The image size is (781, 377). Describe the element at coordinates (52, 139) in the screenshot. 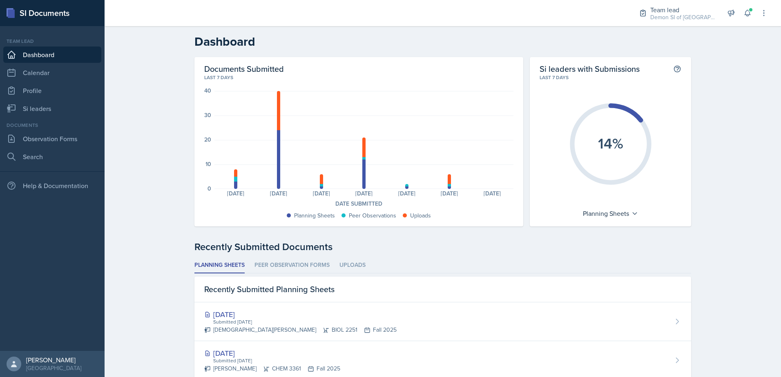

I see `a: Observation Forms` at that location.